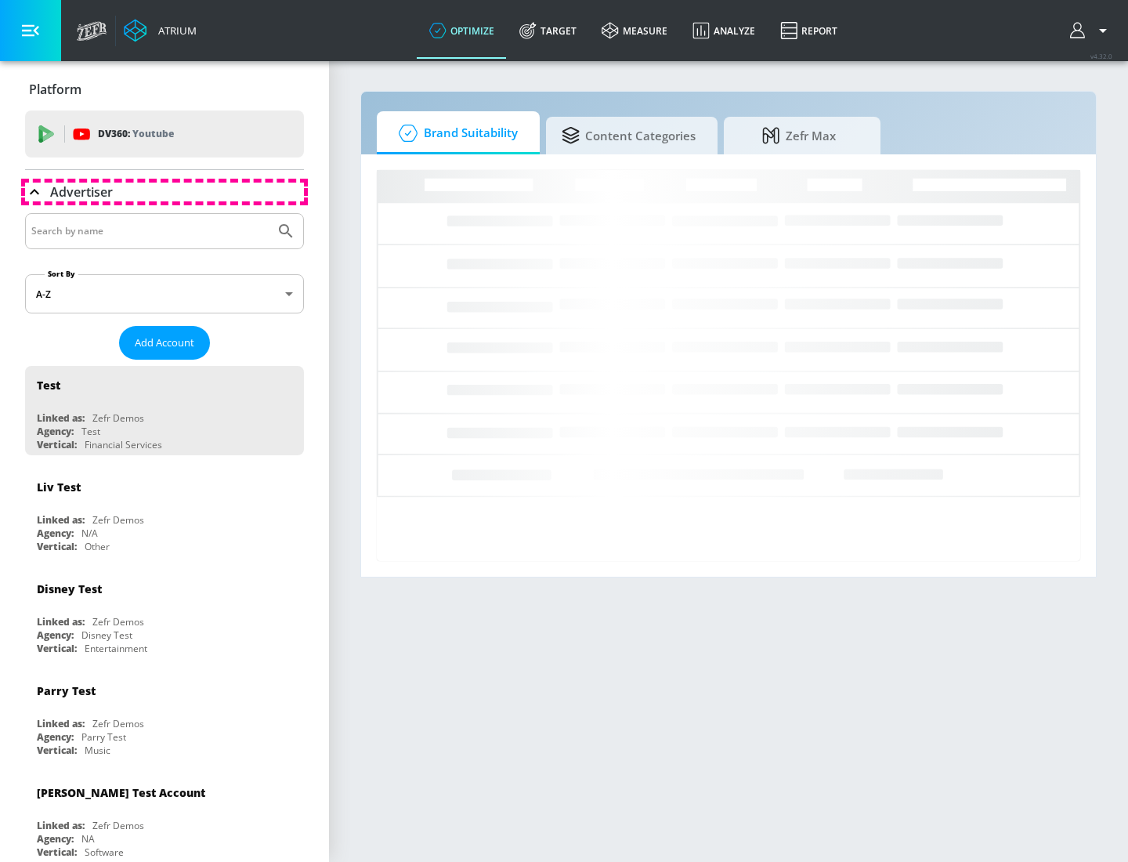  Describe the element at coordinates (104, 852) in the screenshot. I see `div: Software` at that location.